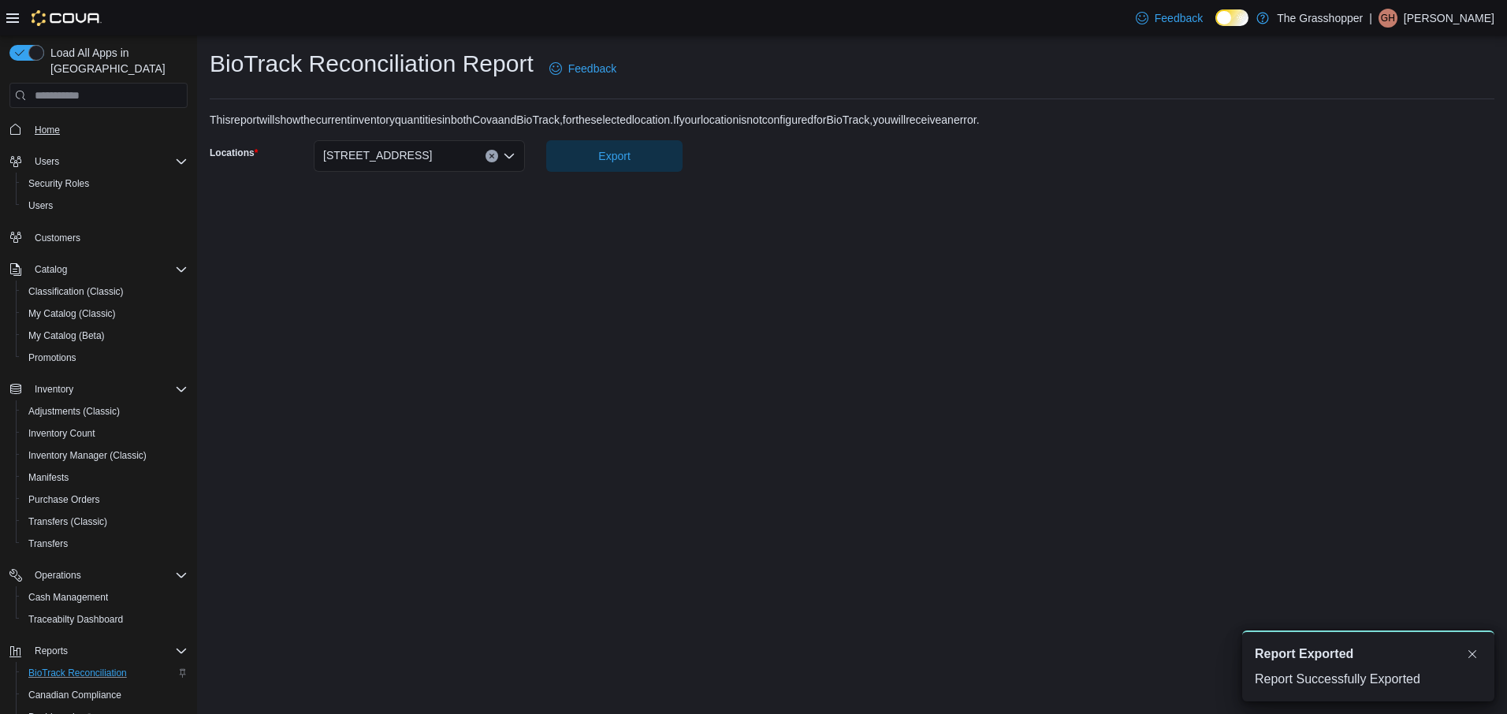  What do you see at coordinates (52, 358) in the screenshot?
I see `a: Promotions` at bounding box center [52, 358].